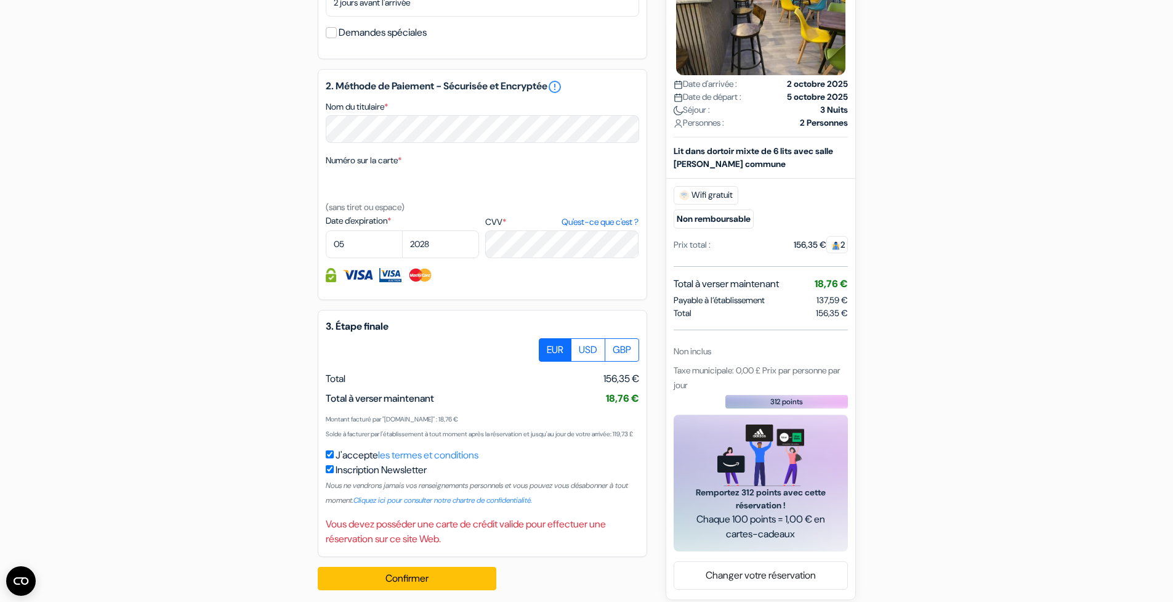  Describe the element at coordinates (381, 470) in the screenshot. I see `label: Inscription Newsletter` at that location.